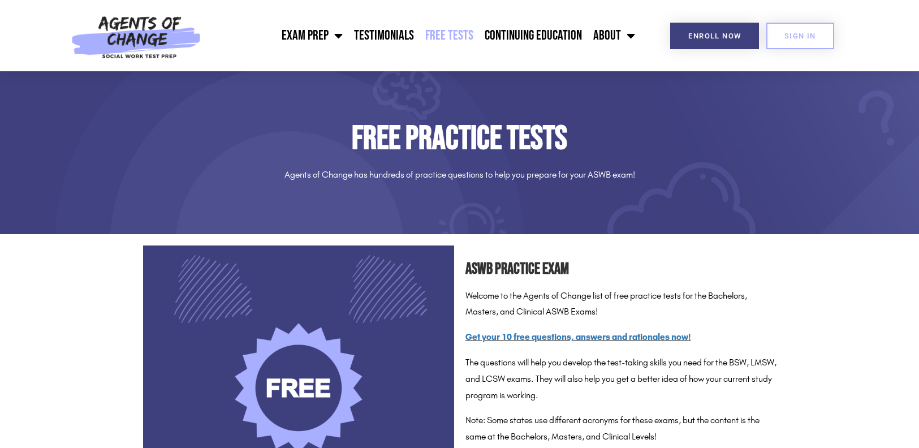 The image size is (919, 448). I want to click on nav: Menu, so click(424, 36).